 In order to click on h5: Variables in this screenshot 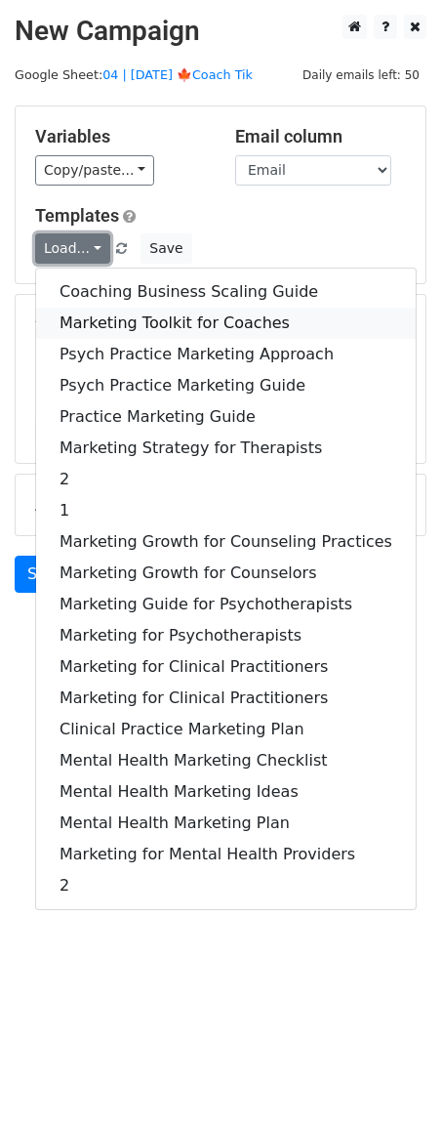, I will do `click(120, 137)`.